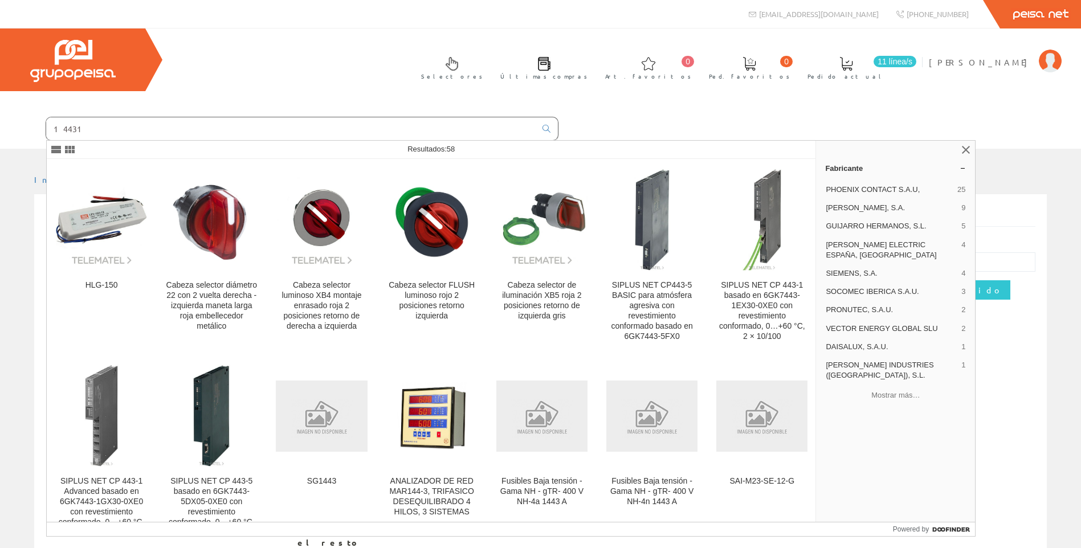 This screenshot has height=548, width=1081. I want to click on div: SIPLUS NET CP 443-5 basado en 6GK7443-5DX05-0XE0 con revestimiento conformado, 0…+60 °C, procesador, so click(212, 507).